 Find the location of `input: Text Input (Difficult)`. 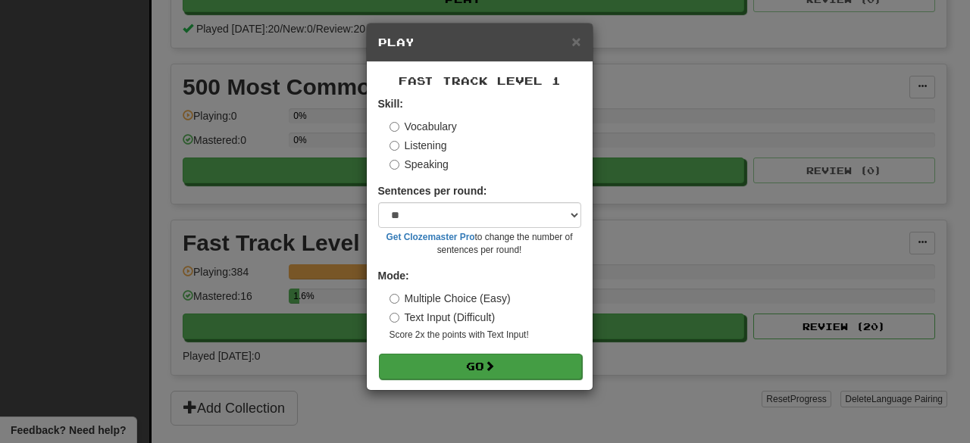

input: Text Input (Difficult) is located at coordinates (394, 318).